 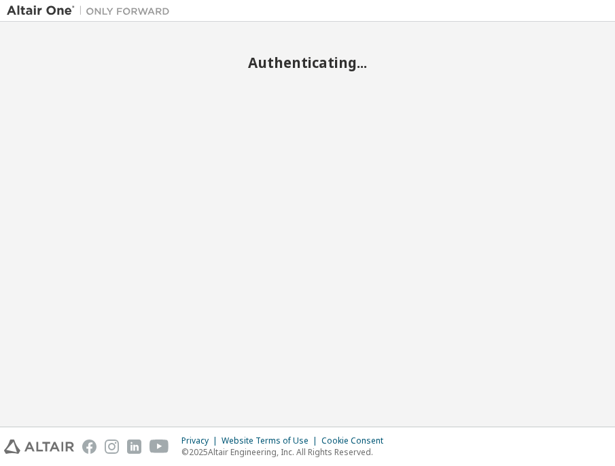 What do you see at coordinates (111, 447) in the screenshot?
I see `img: instagram.svg` at bounding box center [111, 447].